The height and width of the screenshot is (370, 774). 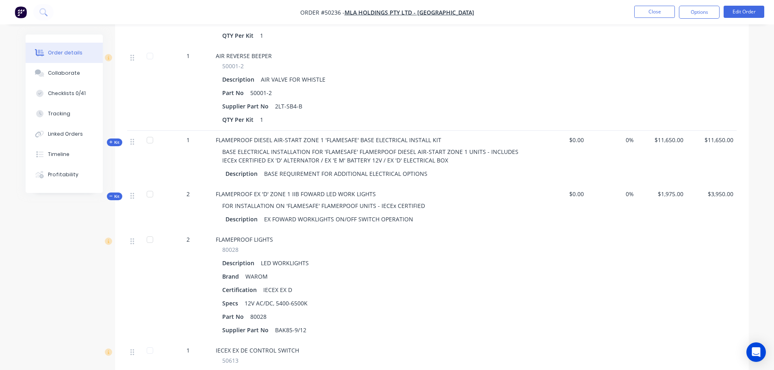 I want to click on div: IECEX EX D, so click(x=277, y=290).